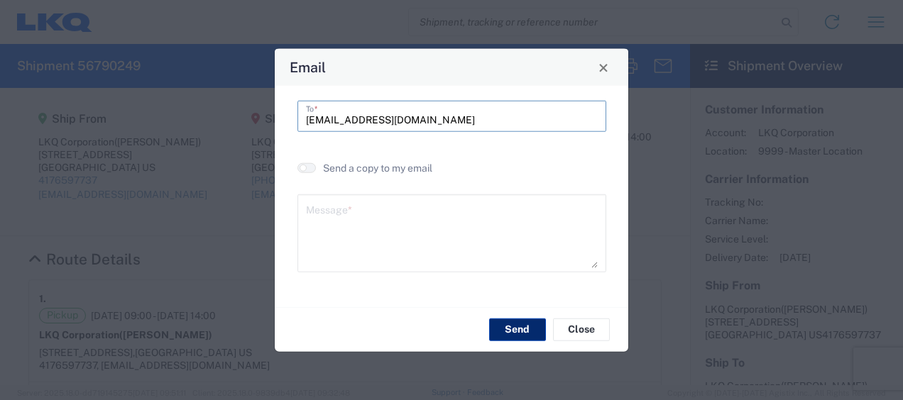  What do you see at coordinates (378, 168) in the screenshot?
I see `label: Send a copy to my email` at bounding box center [378, 168].